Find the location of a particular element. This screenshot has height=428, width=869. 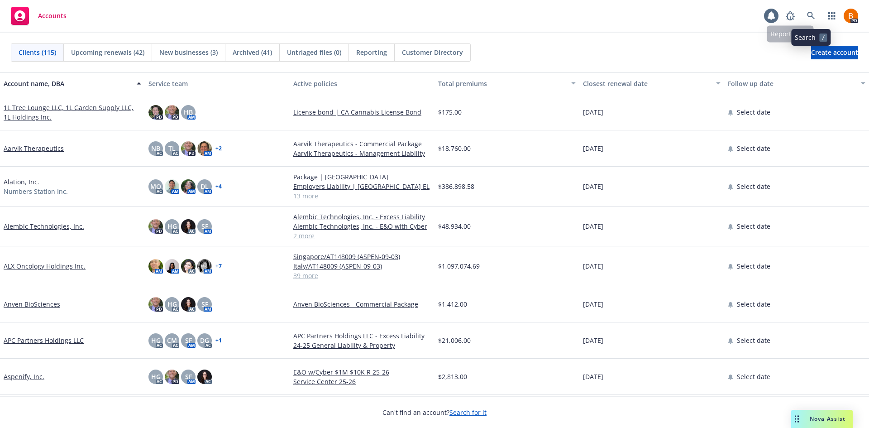

div: Service team is located at coordinates (217, 83).